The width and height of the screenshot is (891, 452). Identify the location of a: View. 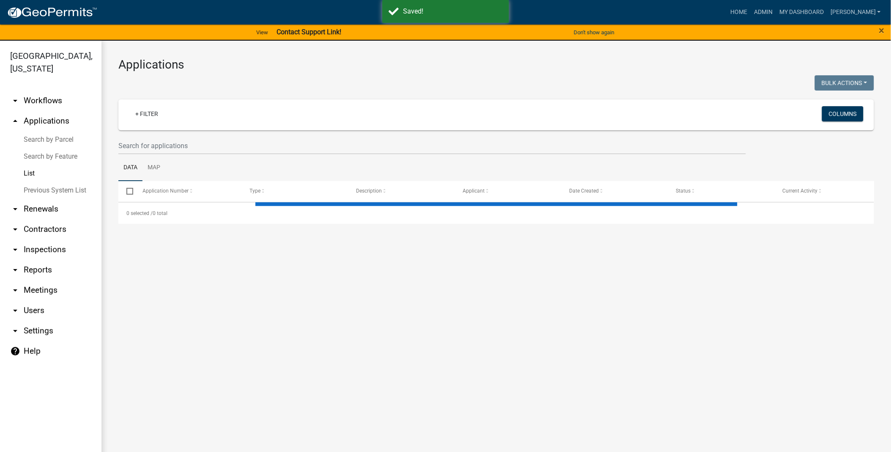
(262, 32).